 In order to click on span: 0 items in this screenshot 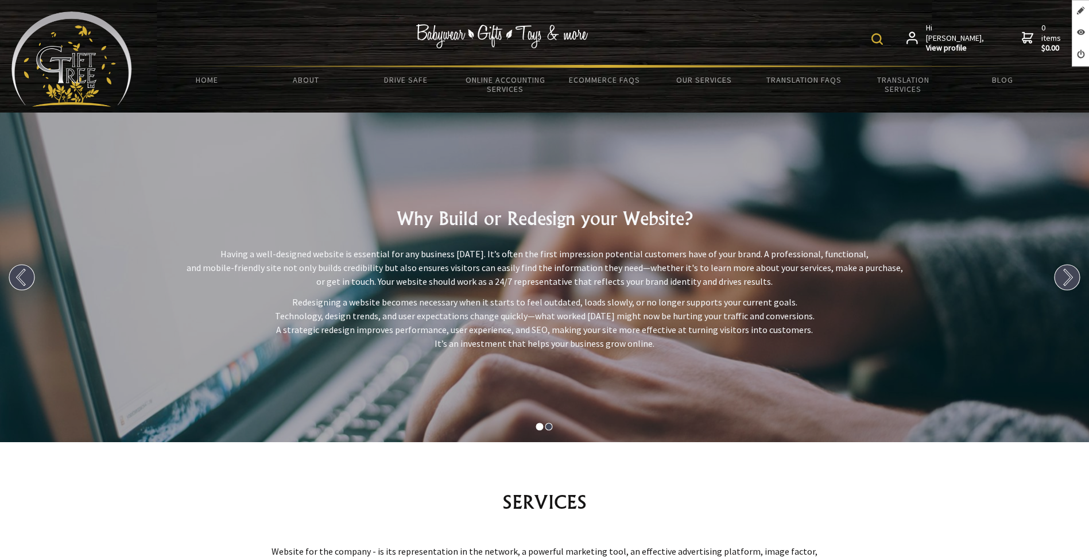, I will do `click(1052, 38)`.